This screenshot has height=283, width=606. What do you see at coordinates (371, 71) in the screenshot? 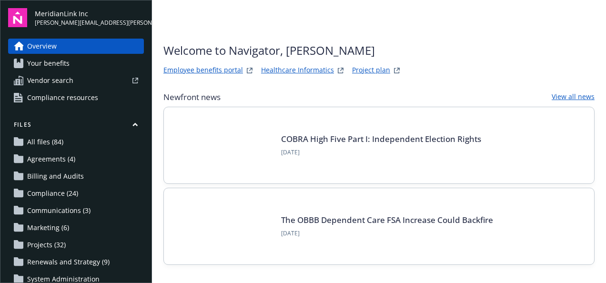
I see `a: Project plan` at bounding box center [371, 71].